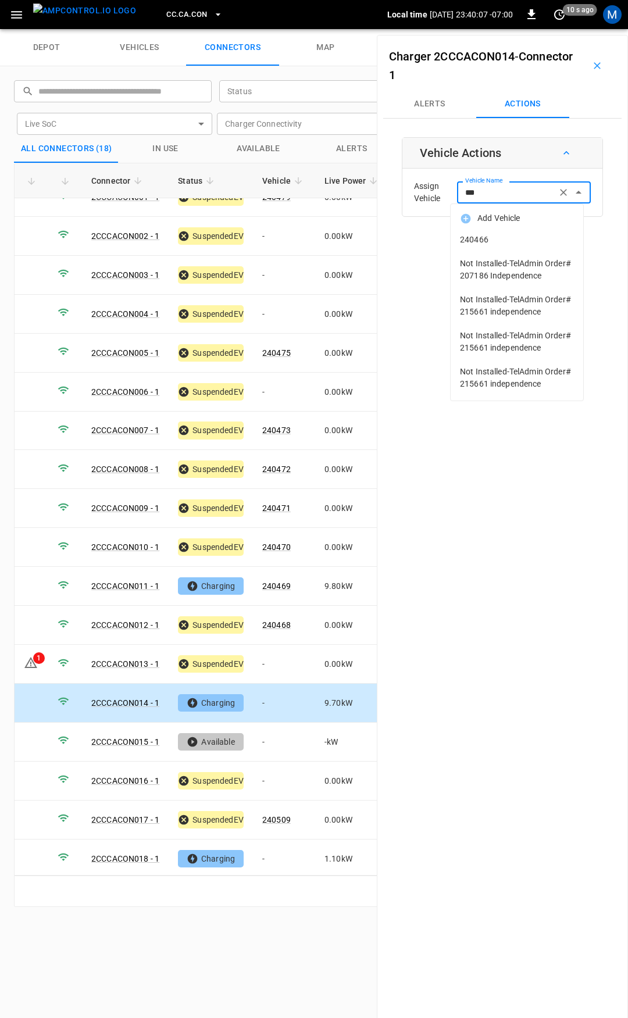 This screenshot has height=1018, width=628. What do you see at coordinates (118, 181) in the screenshot?
I see `span: Connector` at bounding box center [118, 181].